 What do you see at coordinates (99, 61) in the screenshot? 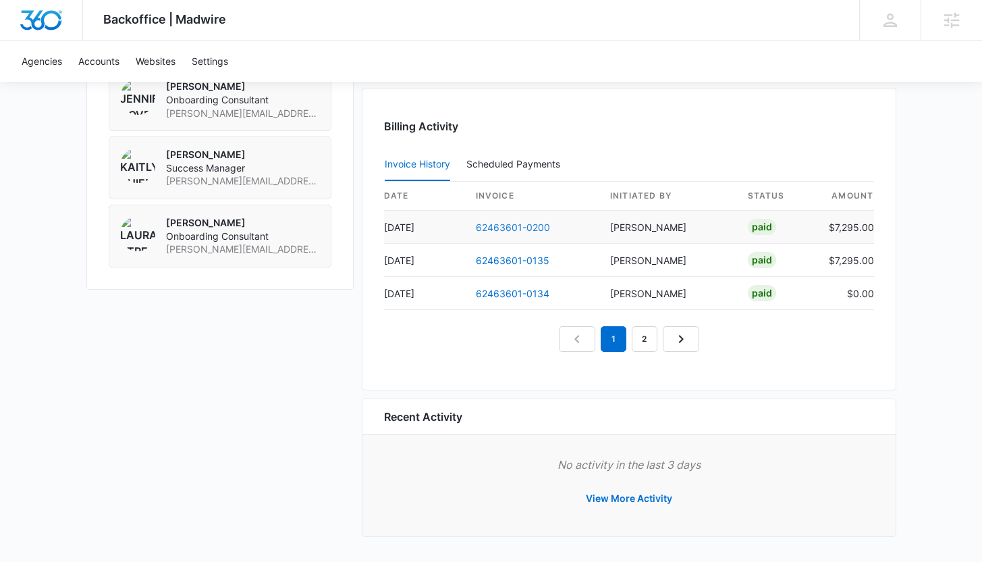
I see `a: Accounts` at bounding box center [99, 61].